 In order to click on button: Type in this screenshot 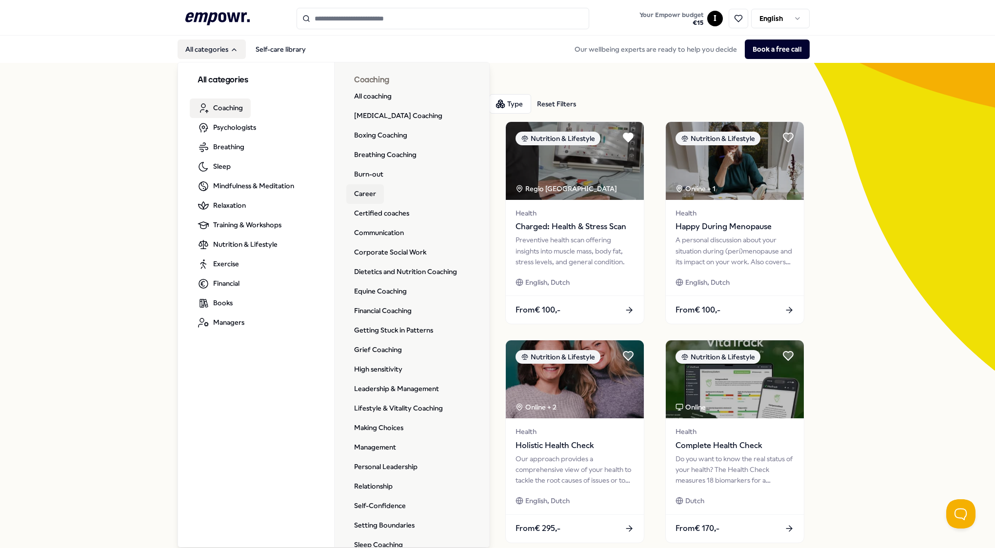, I will do `click(510, 104)`.